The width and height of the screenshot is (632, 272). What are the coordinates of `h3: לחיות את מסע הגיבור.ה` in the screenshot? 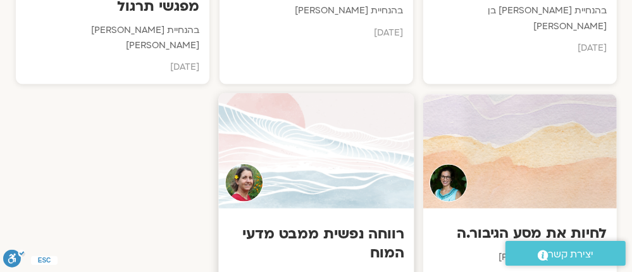 It's located at (520, 234).